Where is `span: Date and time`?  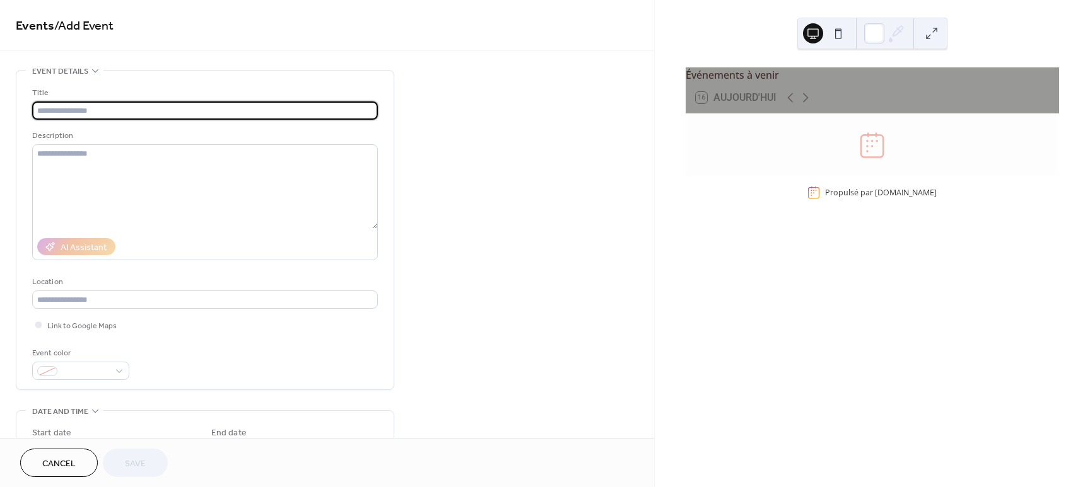 span: Date and time is located at coordinates (60, 412).